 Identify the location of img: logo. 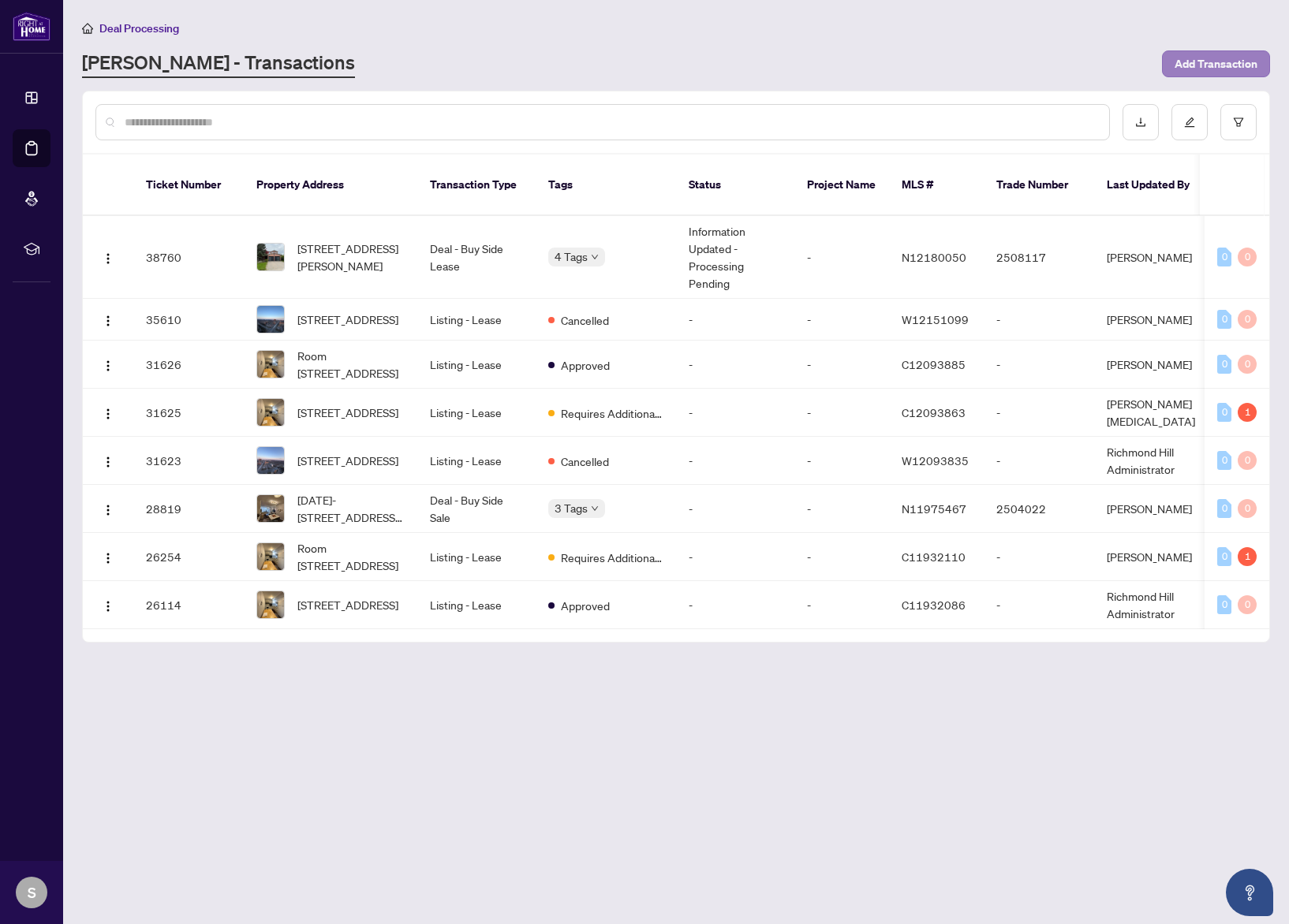
(31, 26).